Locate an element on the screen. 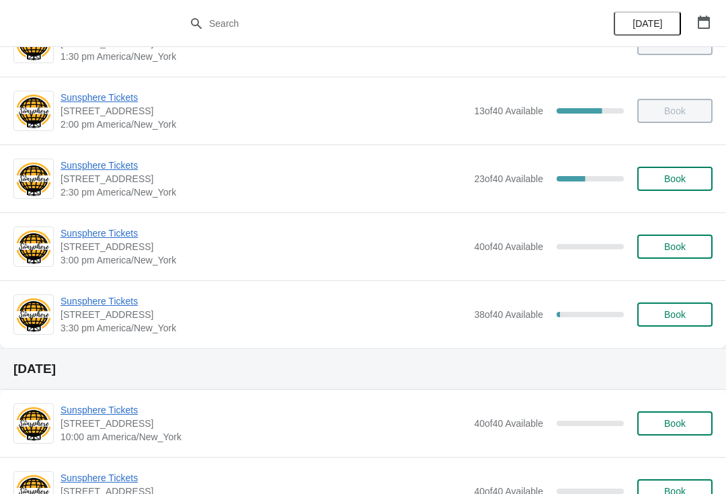  img: Sunsphere Tickets | 810 Clinch Avenue, Knoxville, TN, USA | 3:00 pm America/New_York is located at coordinates (34, 247).